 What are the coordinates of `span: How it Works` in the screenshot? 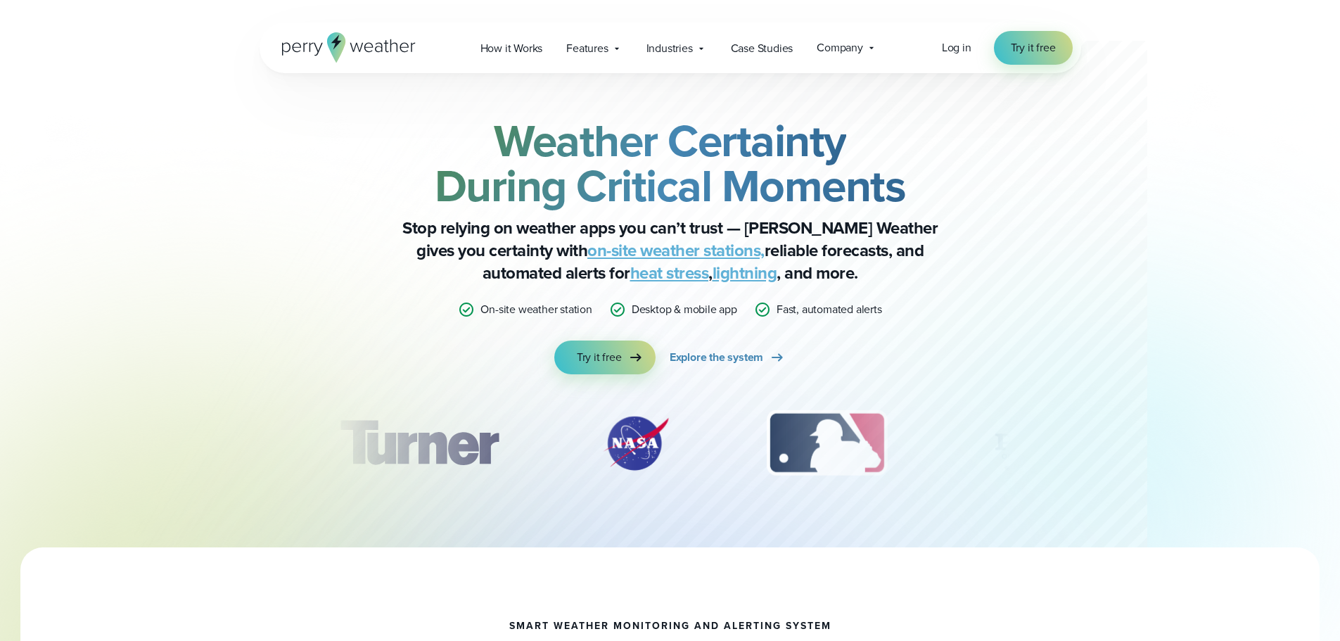 It's located at (511, 49).